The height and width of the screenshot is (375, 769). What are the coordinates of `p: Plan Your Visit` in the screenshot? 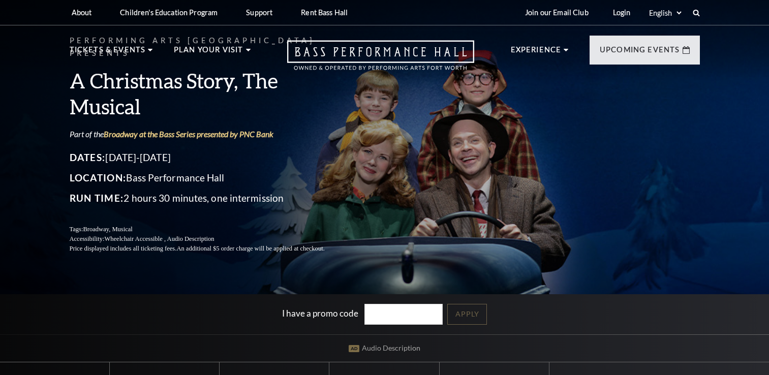 It's located at (208, 53).